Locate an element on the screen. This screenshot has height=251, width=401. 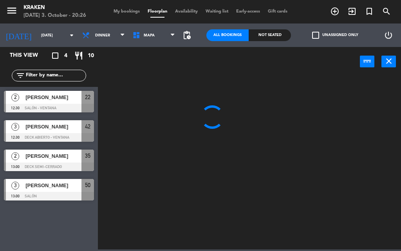
button: menu is located at coordinates (12, 12).